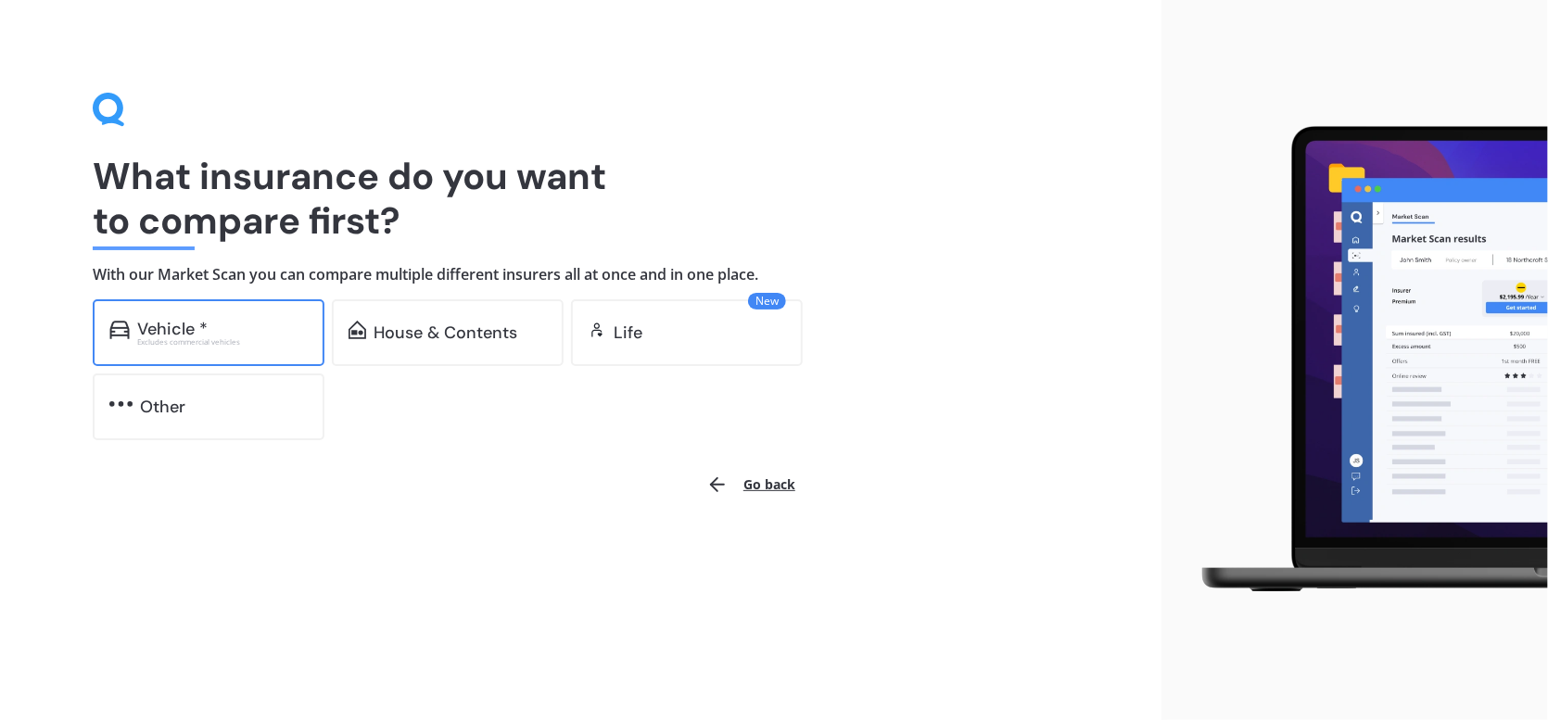 The height and width of the screenshot is (720, 1548). What do you see at coordinates (222, 342) in the screenshot?
I see `div: Excludes commercial vehicles` at bounding box center [222, 342].